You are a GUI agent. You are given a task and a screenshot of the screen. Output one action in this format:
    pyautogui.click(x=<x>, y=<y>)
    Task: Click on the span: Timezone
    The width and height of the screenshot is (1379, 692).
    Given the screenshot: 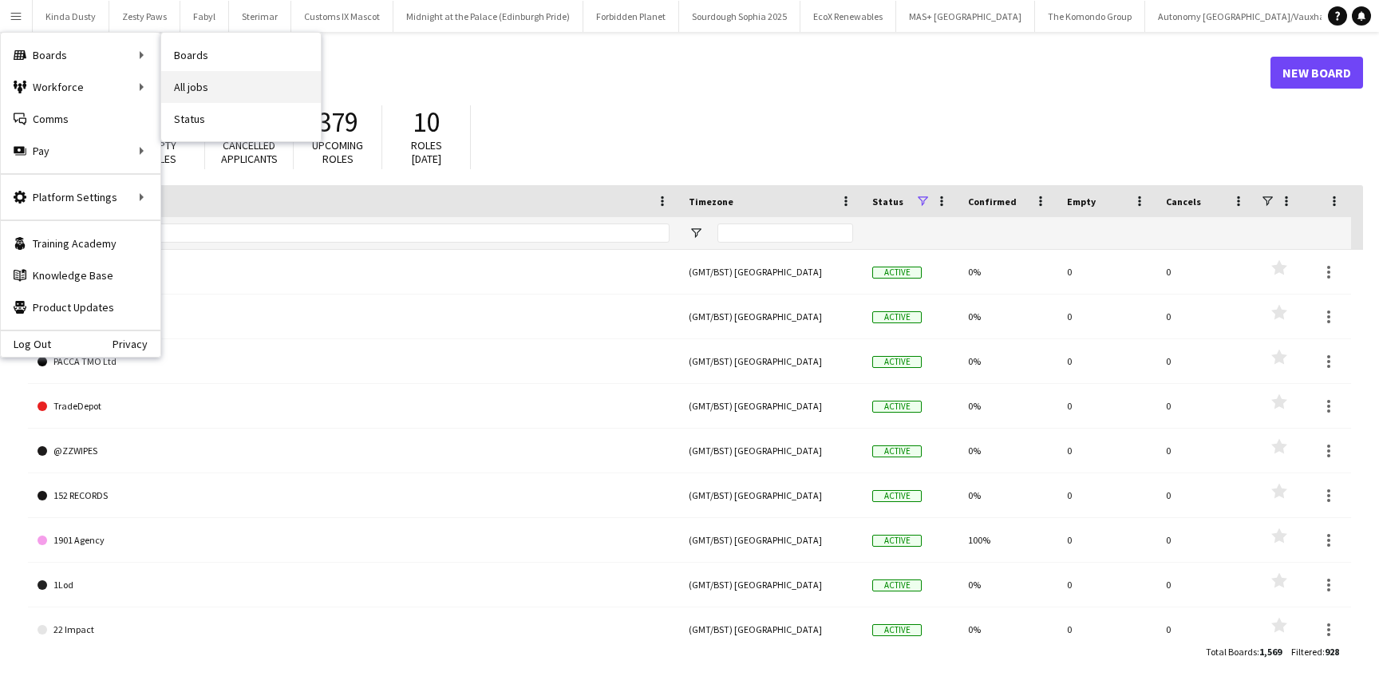 What is the action you would take?
    pyautogui.click(x=711, y=201)
    